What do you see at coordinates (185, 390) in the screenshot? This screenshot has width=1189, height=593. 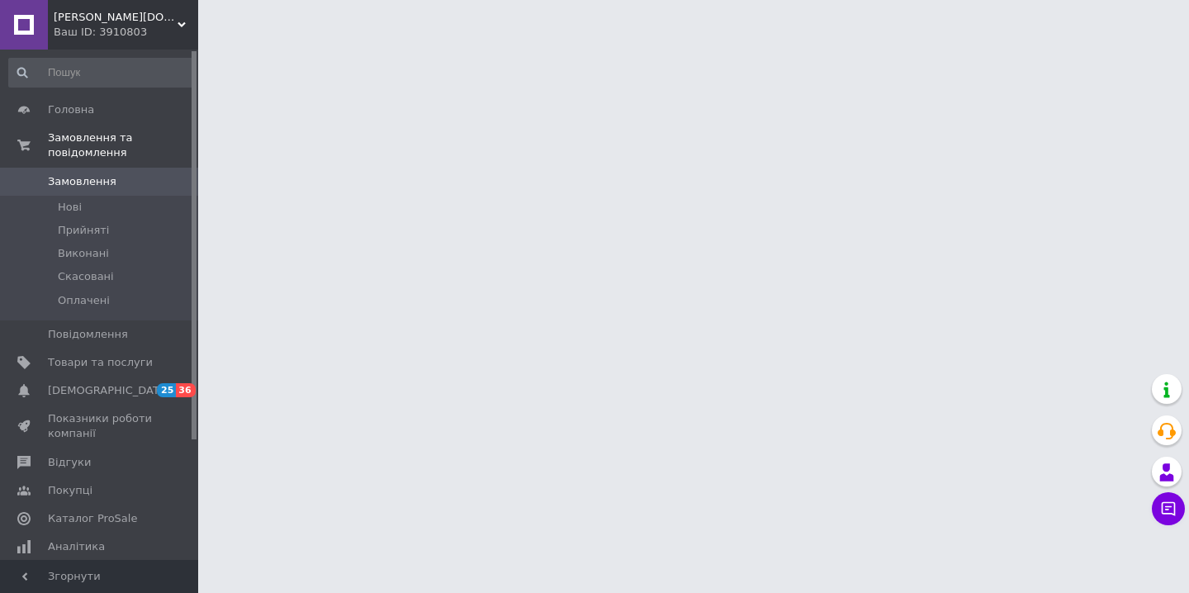 I see `span: 36` at bounding box center [185, 390].